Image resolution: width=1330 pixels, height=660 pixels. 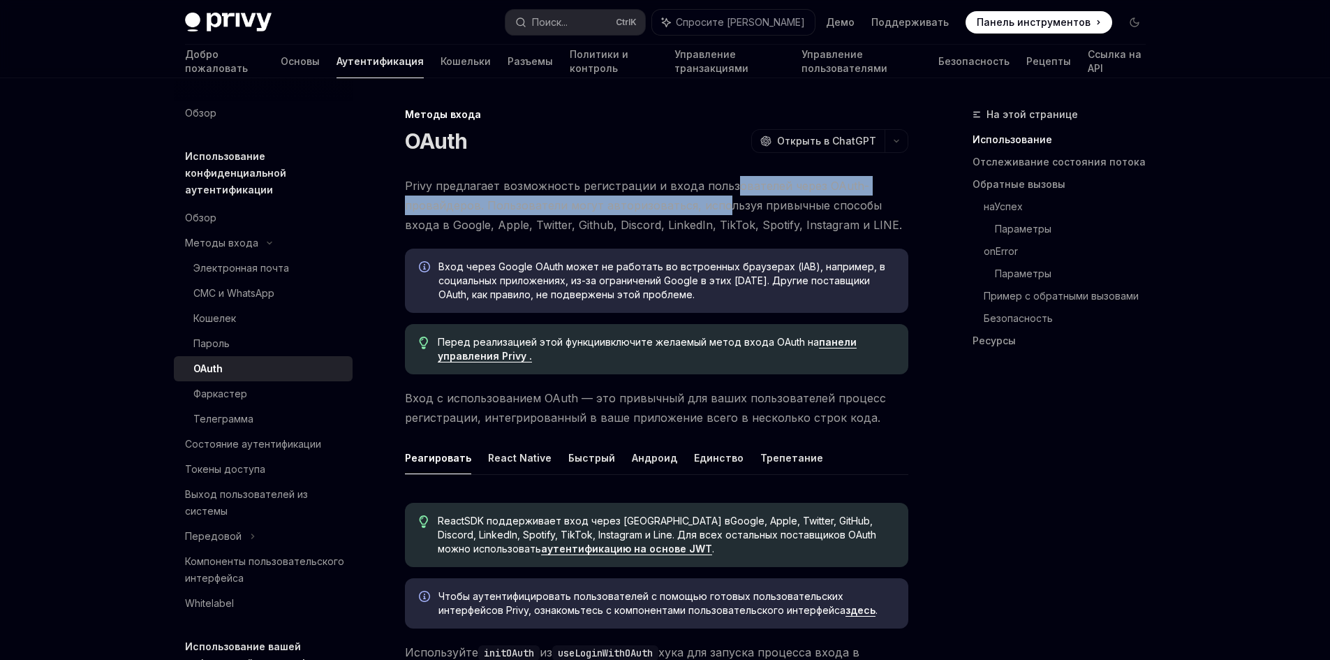 I want to click on font: Кошелек, so click(x=214, y=318).